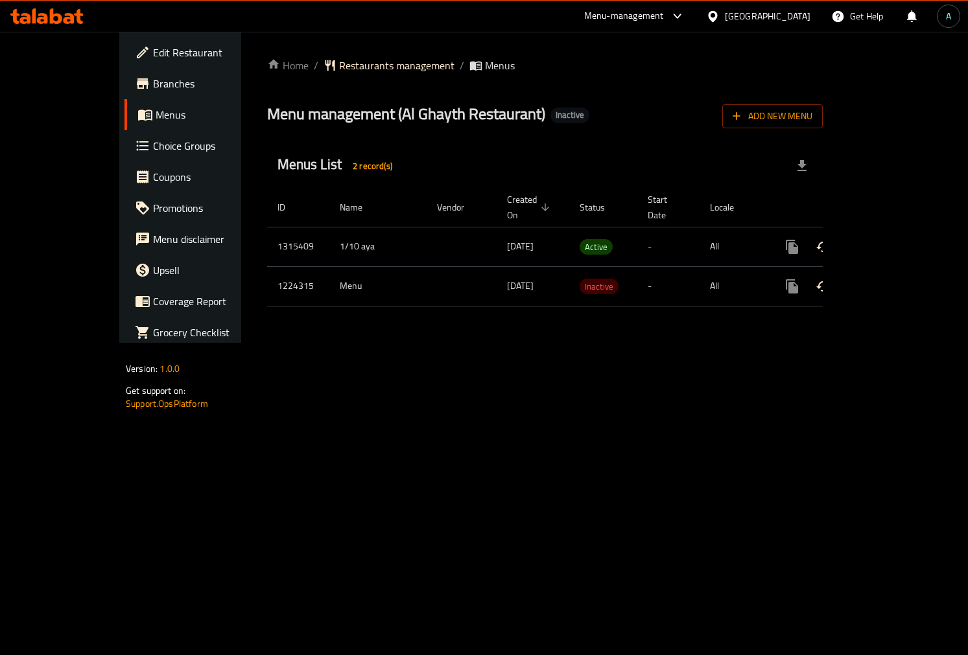  I want to click on div: Active, so click(596, 247).